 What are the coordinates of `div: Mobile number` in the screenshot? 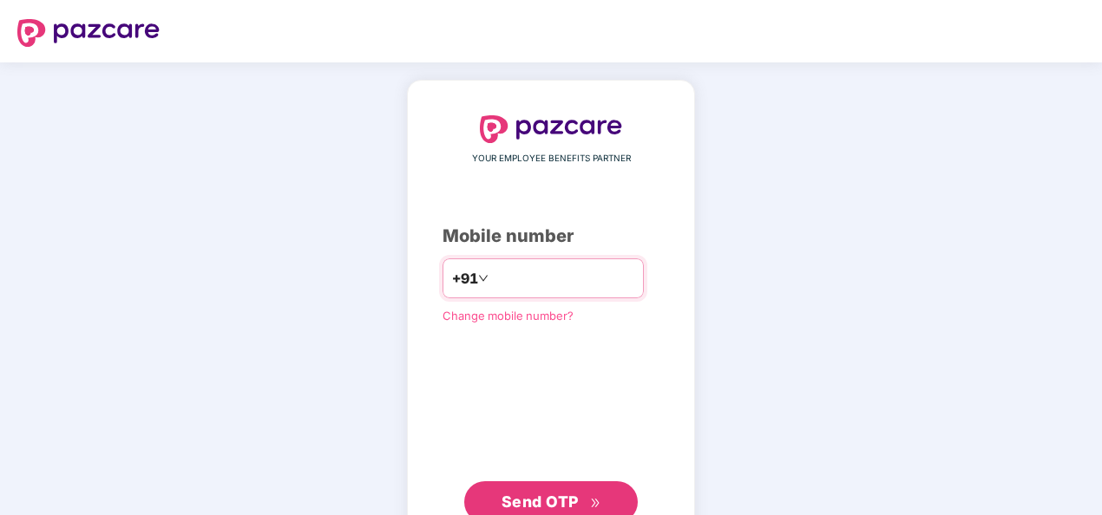 It's located at (551, 236).